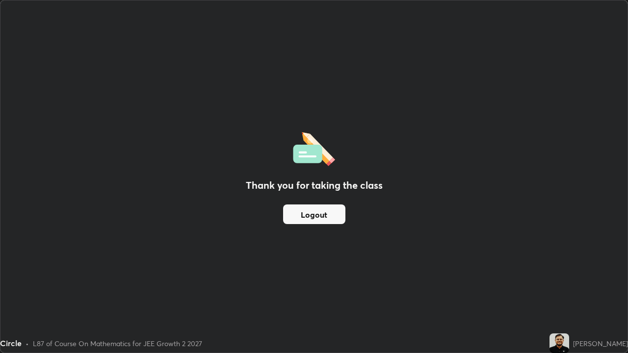 Image resolution: width=628 pixels, height=353 pixels. I want to click on button: Logout, so click(314, 215).